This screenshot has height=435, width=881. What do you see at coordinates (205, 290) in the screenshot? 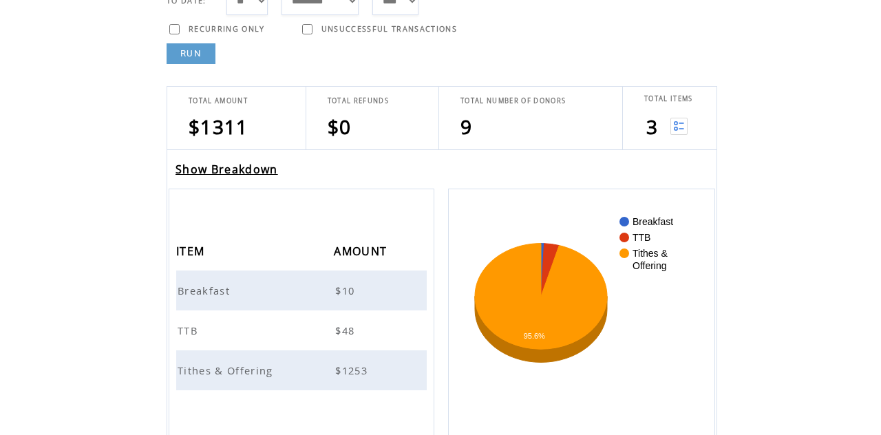
I see `a: Breakfast` at bounding box center [205, 290].